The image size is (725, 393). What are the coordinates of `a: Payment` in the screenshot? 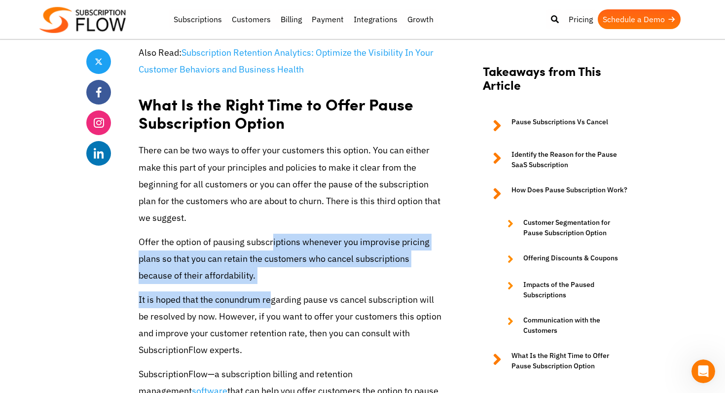 It's located at (328, 19).